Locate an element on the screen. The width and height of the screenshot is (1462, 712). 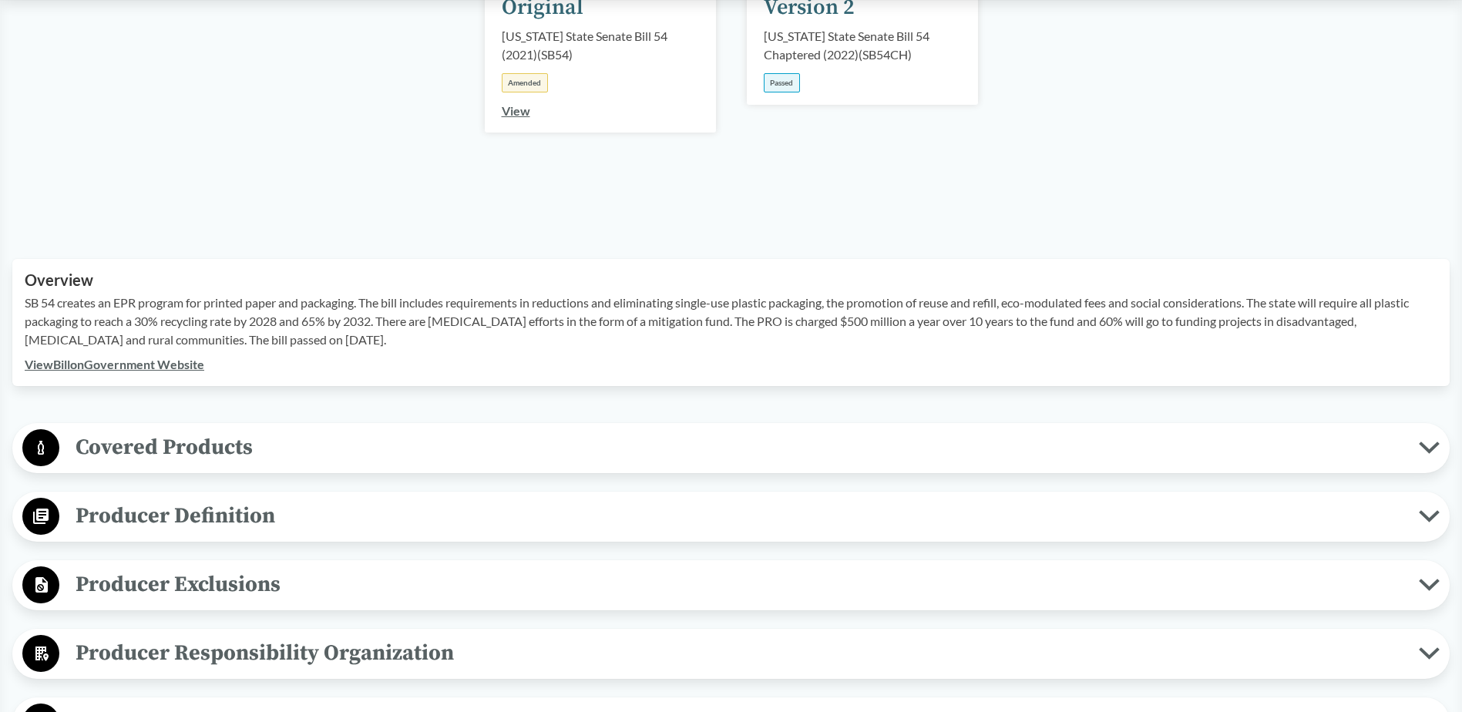
button: Producer Definition is located at coordinates (731, 516).